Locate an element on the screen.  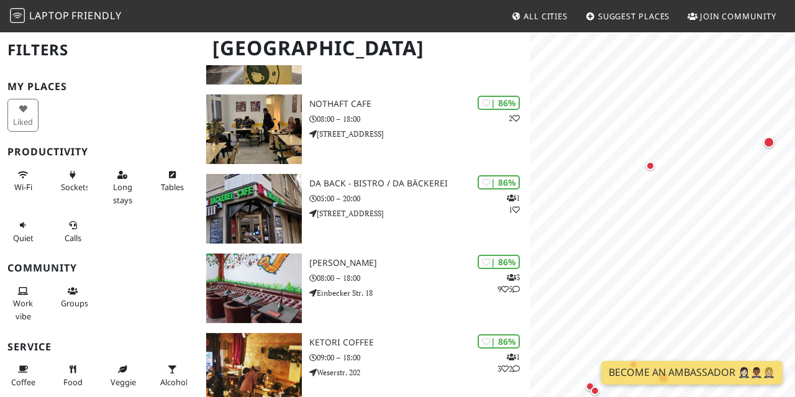
a: All Cities is located at coordinates (539, 16).